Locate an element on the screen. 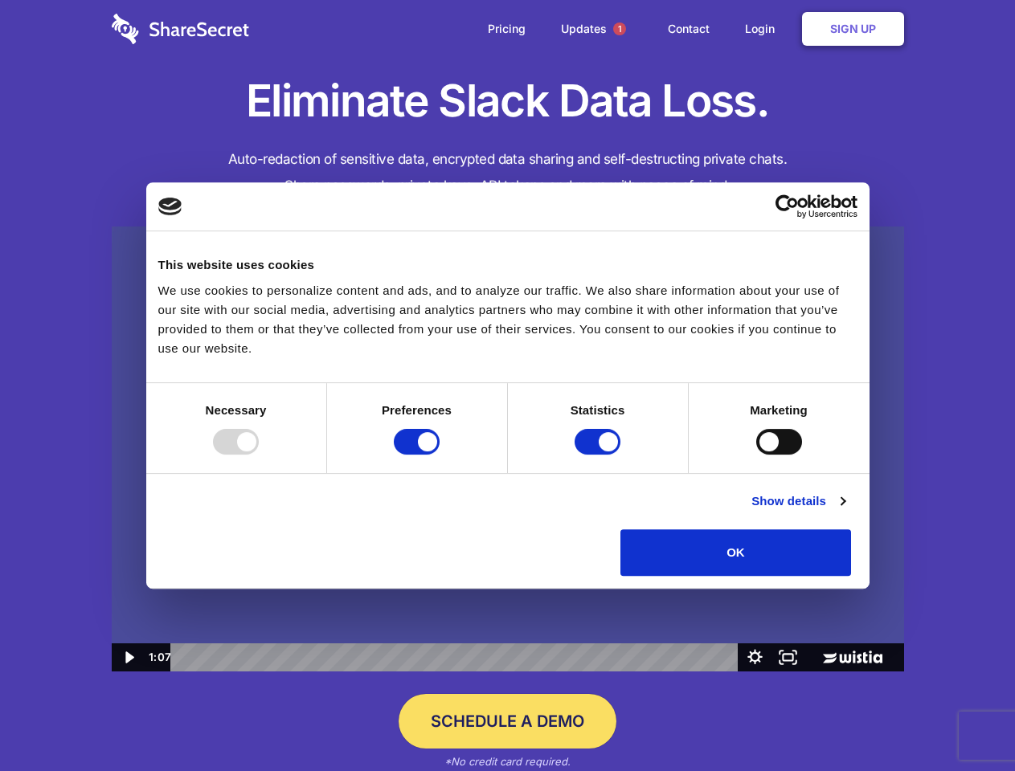 The image size is (1015, 771). a: Sign Up is located at coordinates (852, 29).